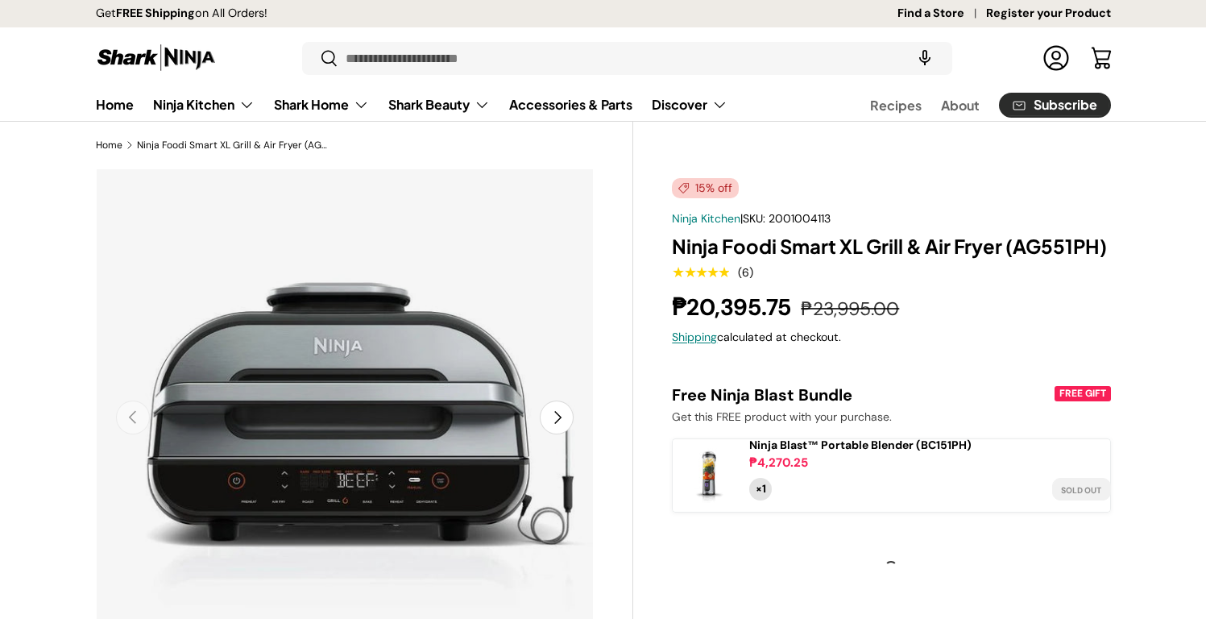  I want to click on span: 2001004113, so click(799, 218).